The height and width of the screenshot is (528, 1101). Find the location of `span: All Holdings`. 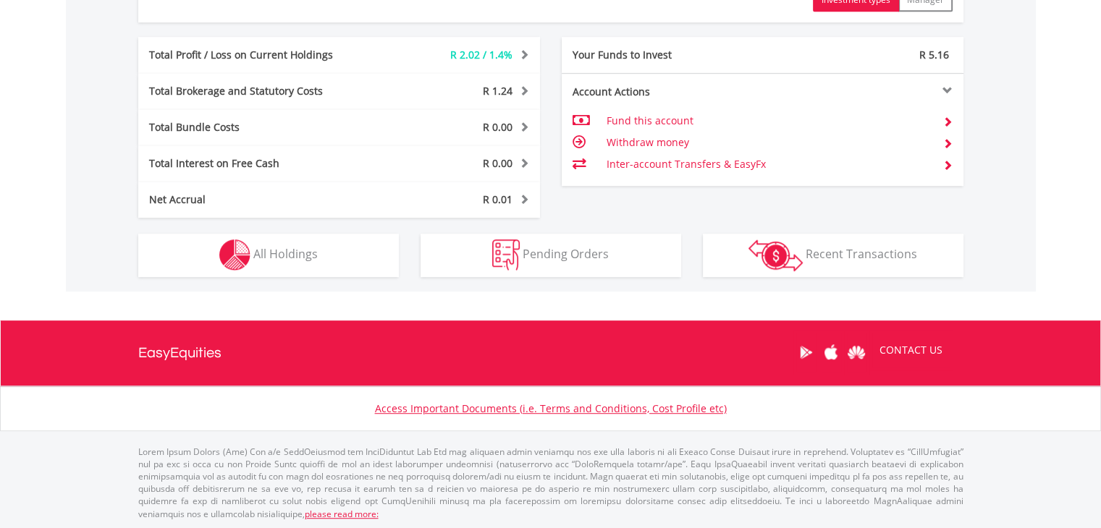

span: All Holdings is located at coordinates (285, 254).